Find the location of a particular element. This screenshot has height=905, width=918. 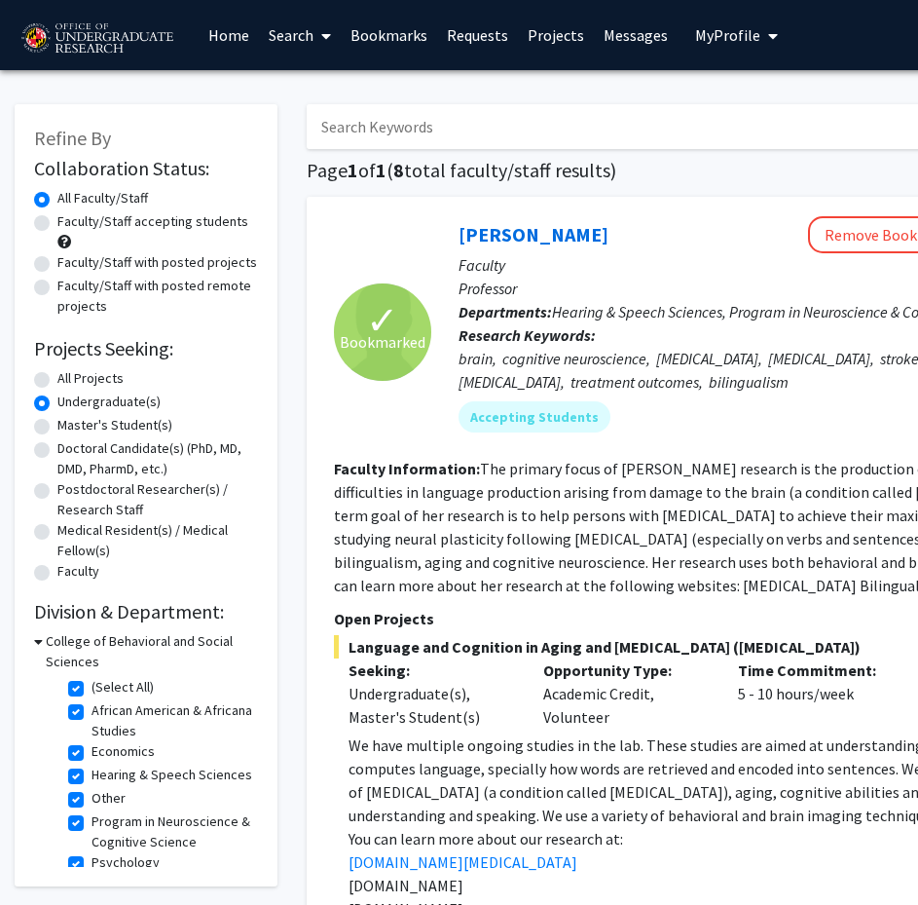

label: Hearing & Speech Sciences is located at coordinates (171, 774).